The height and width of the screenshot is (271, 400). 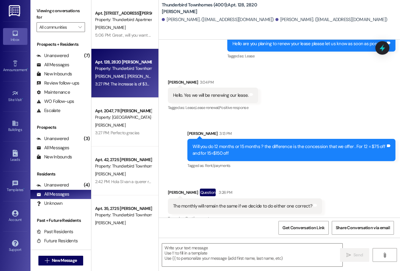 I want to click on div: (7), so click(x=87, y=56).